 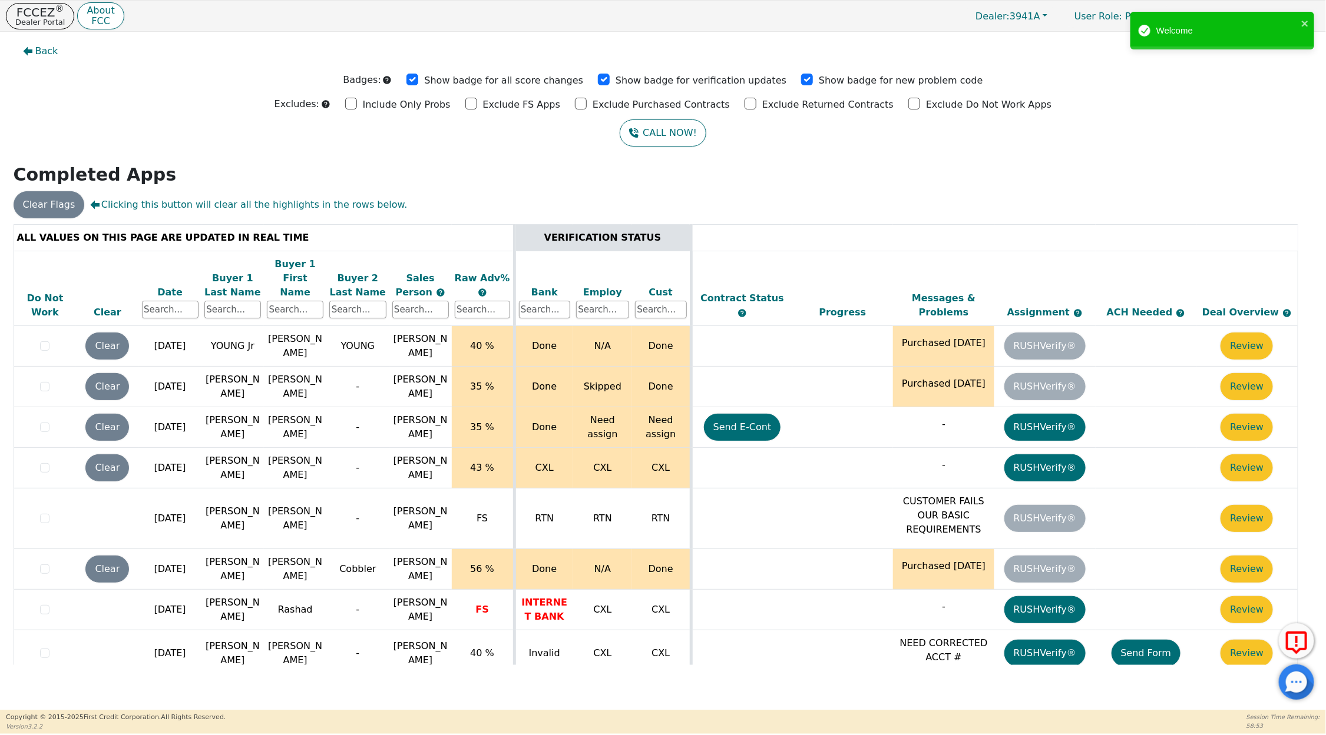 What do you see at coordinates (47, 51) in the screenshot?
I see `span: Back` at bounding box center [47, 51].